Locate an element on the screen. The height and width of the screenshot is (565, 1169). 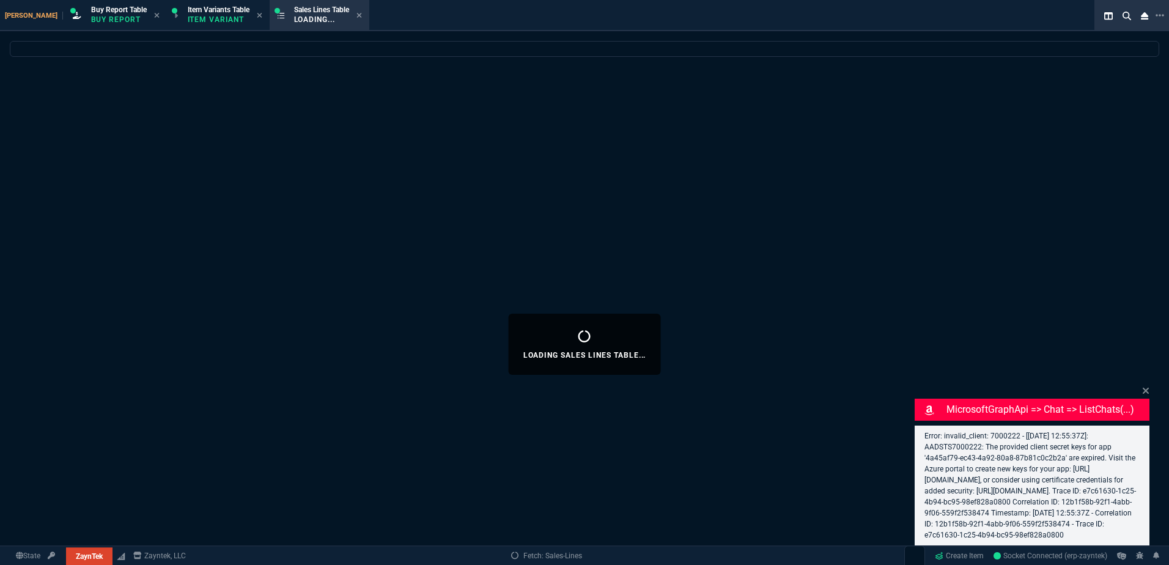
p: Loading... is located at coordinates (322, 20).